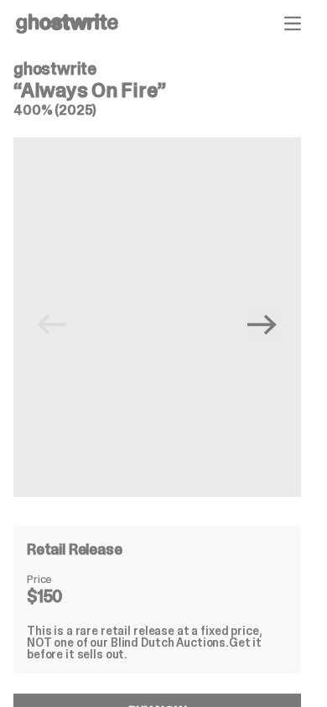 This screenshot has height=707, width=327. Describe the element at coordinates (54, 69) in the screenshot. I see `span: ghostwrite` at that location.